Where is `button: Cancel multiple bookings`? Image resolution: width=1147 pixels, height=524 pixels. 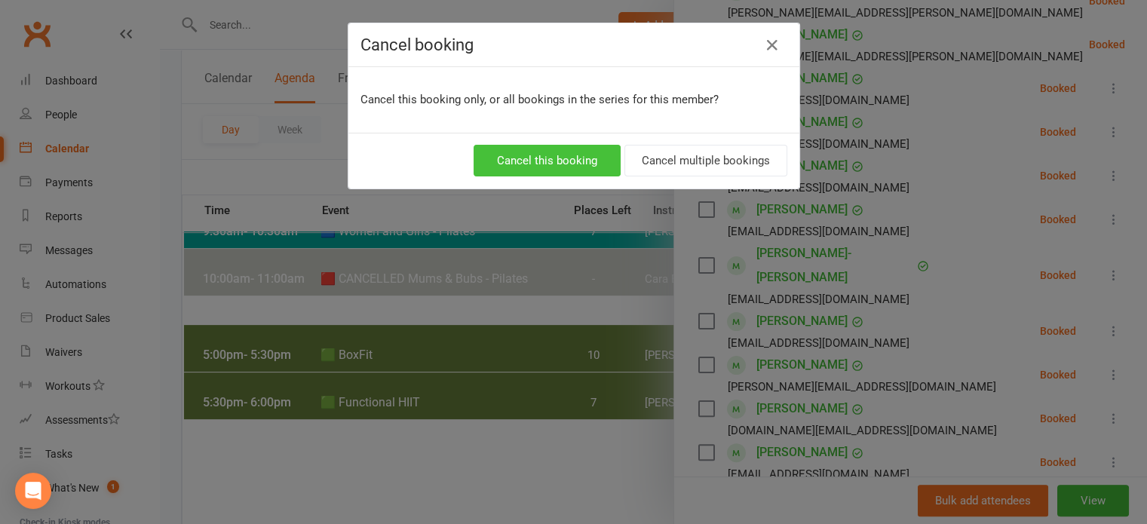 button: Cancel multiple bookings is located at coordinates (706, 161).